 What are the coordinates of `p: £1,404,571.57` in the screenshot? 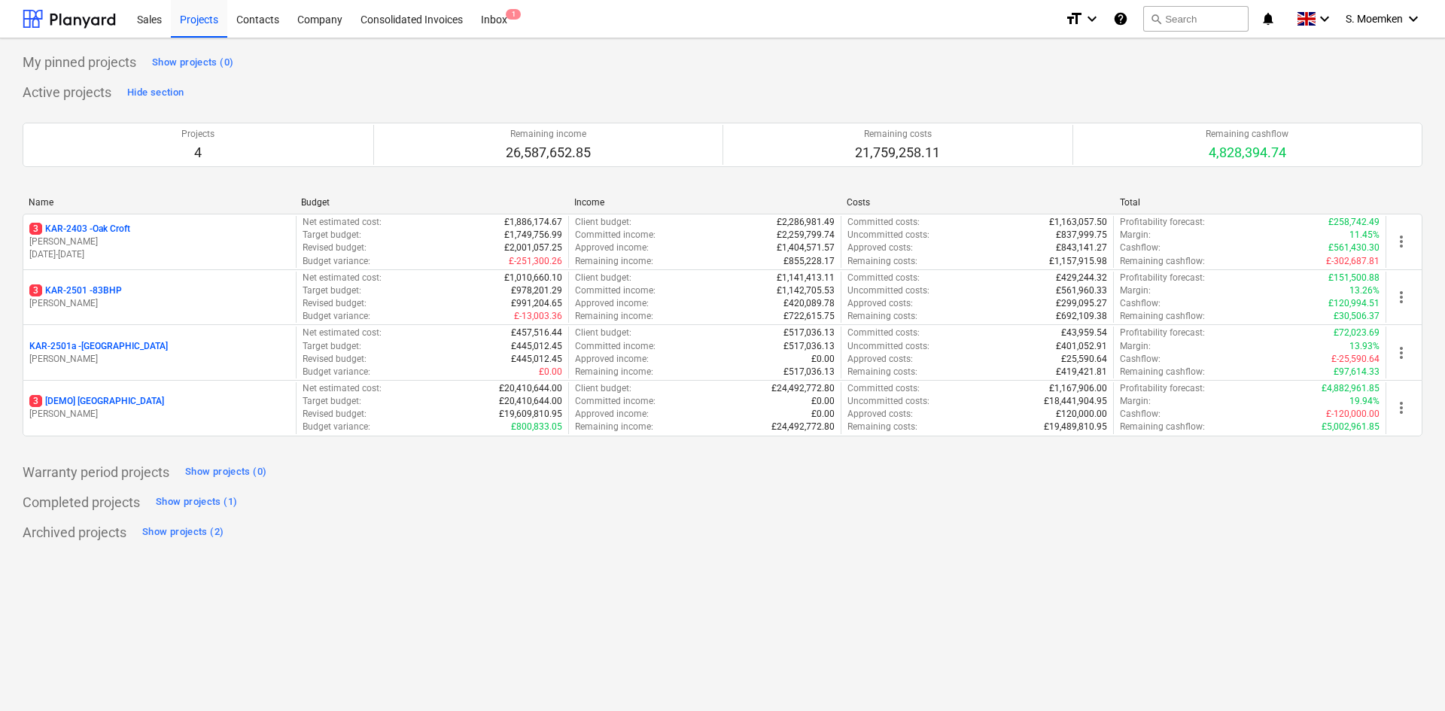 It's located at (805, 248).